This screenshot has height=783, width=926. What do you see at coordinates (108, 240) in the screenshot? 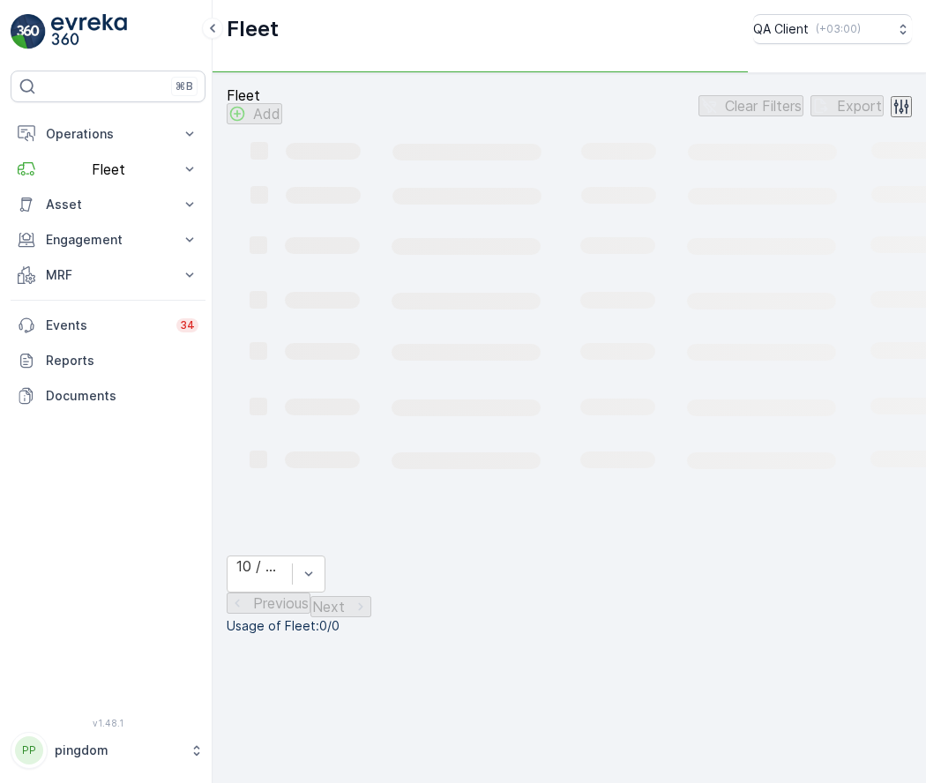
I see `button: Engagement` at bounding box center [108, 240].